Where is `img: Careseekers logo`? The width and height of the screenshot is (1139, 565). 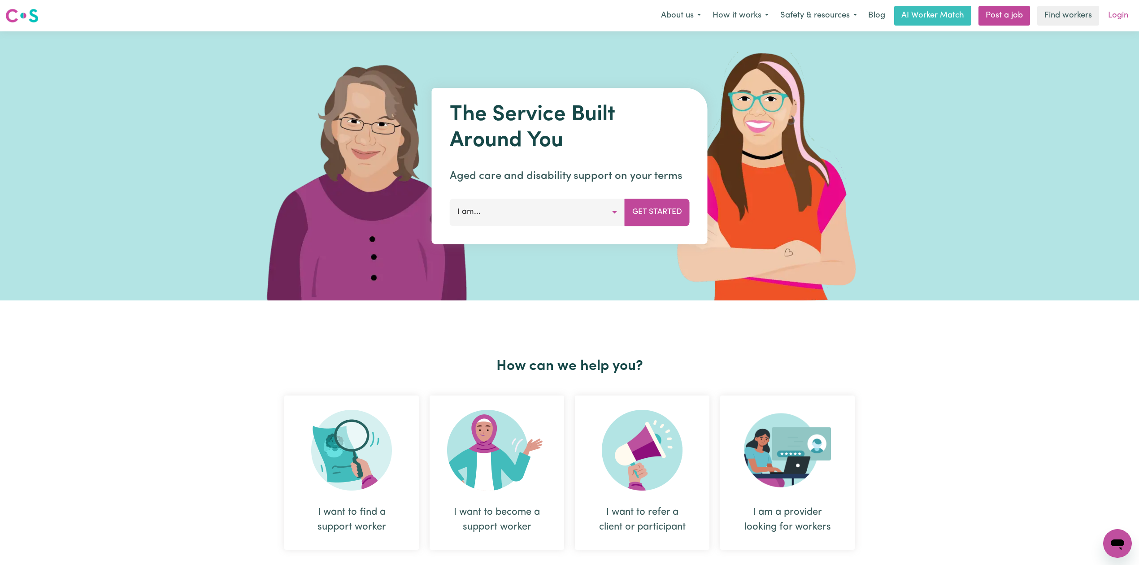 img: Careseekers logo is located at coordinates (22, 16).